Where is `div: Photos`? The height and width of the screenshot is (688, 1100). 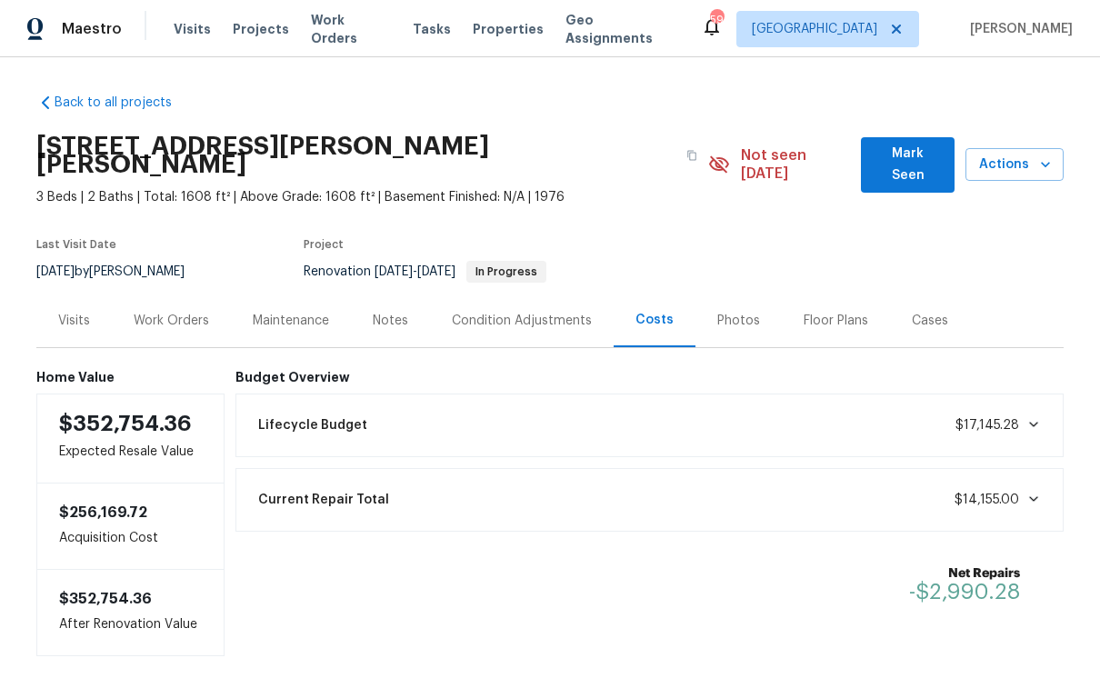 div: Photos is located at coordinates (738, 321).